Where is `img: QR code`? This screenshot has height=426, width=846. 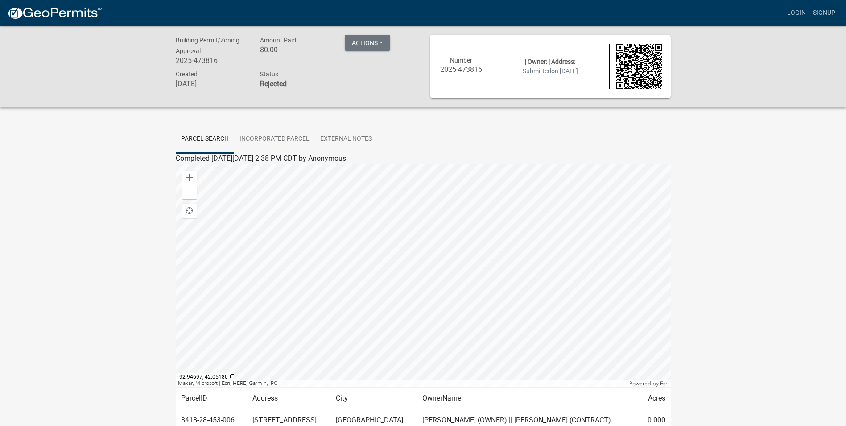 img: QR code is located at coordinates (639, 66).